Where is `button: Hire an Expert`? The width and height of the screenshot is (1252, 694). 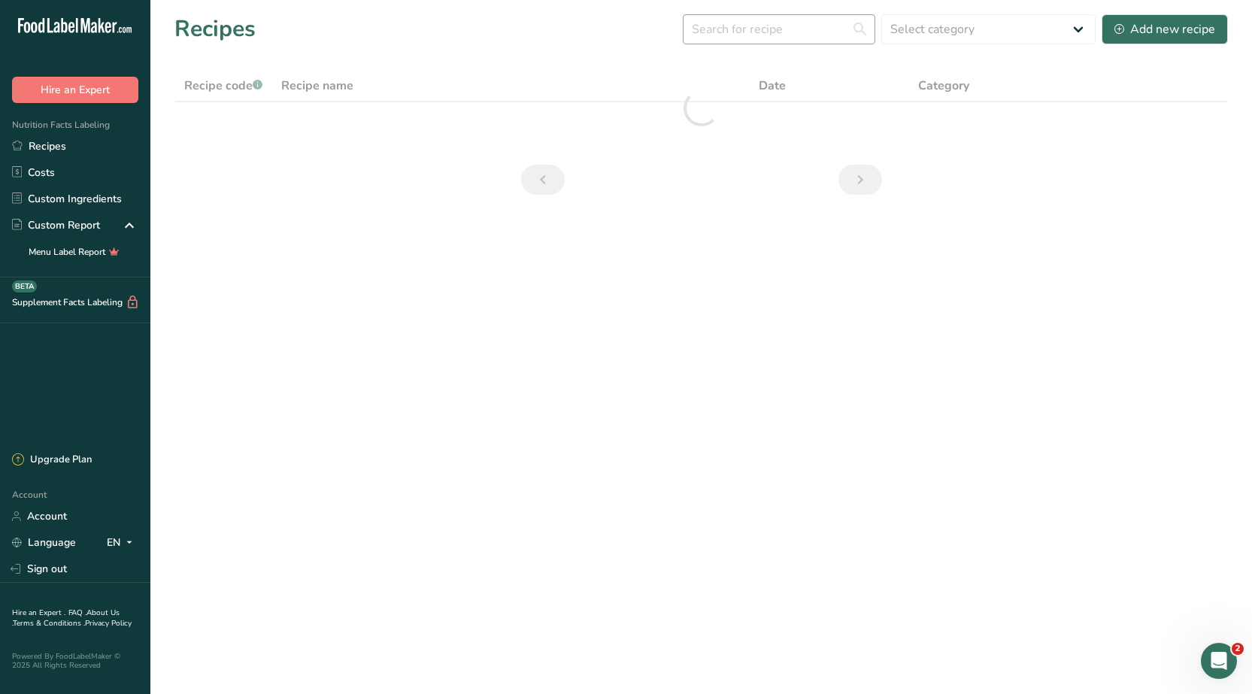 button: Hire an Expert is located at coordinates (75, 89).